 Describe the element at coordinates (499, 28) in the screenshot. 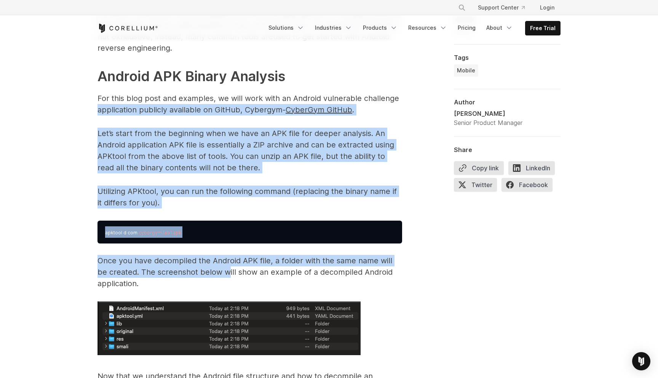

I see `a: About` at that location.